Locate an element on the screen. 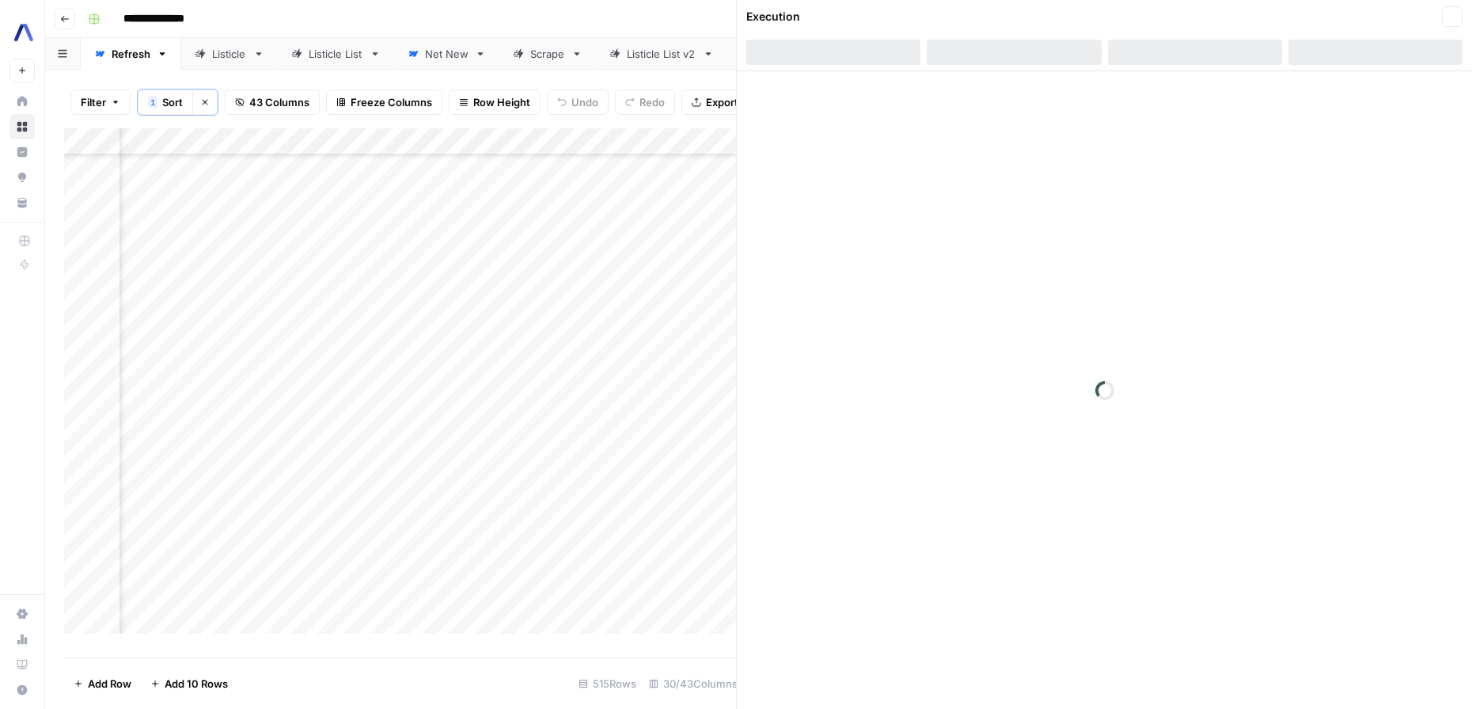 Image resolution: width=1472 pixels, height=709 pixels. button: Freeze Columns is located at coordinates (384, 102).